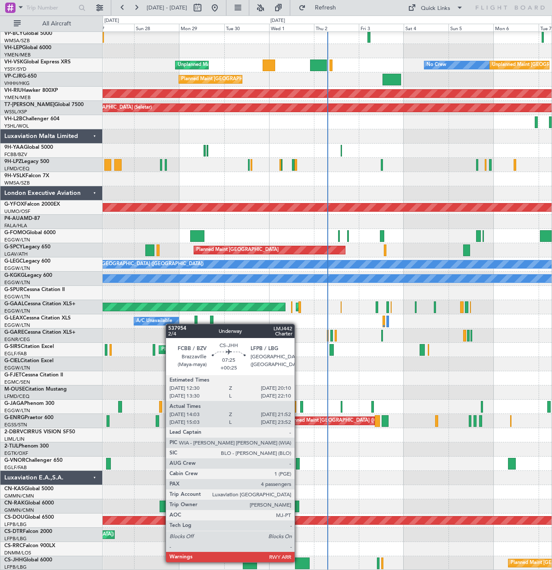 This screenshot has width=552, height=570. Describe the element at coordinates (14, 304) in the screenshot. I see `span: G-GAAL` at that location.